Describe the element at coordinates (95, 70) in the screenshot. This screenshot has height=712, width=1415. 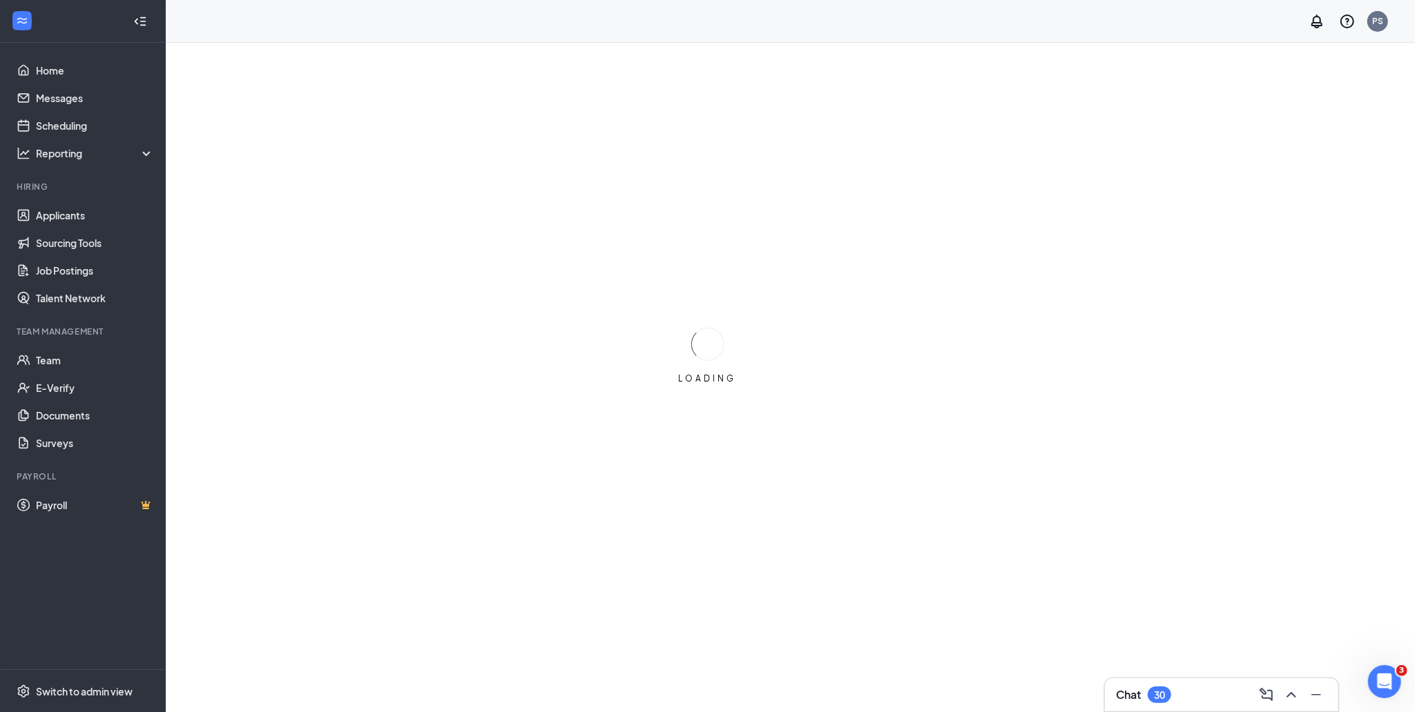
I see `a: Home` at that location.